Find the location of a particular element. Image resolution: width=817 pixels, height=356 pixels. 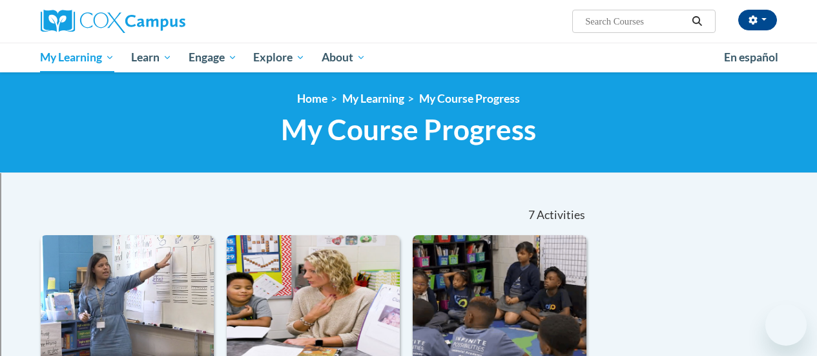

span: Engage is located at coordinates (213, 58).